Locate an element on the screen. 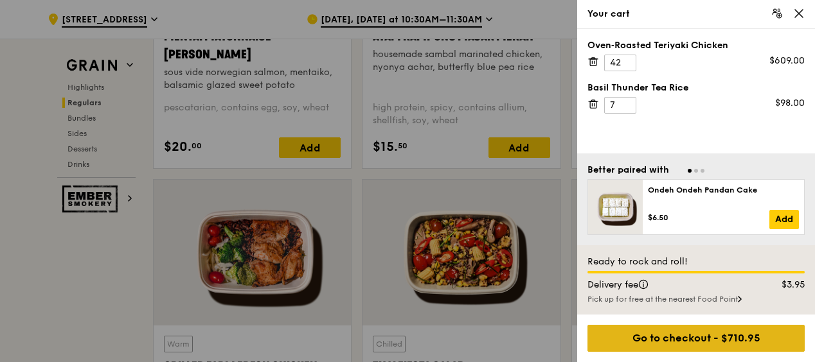  div: $609.00 is located at coordinates (786, 61).